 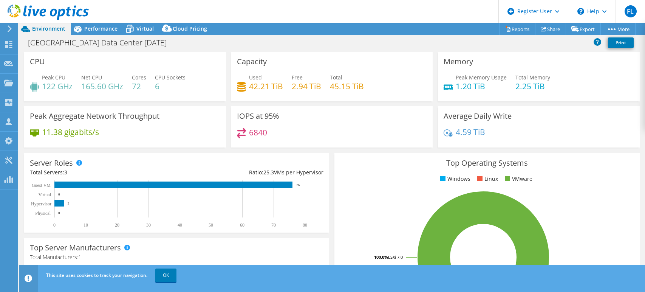 I want to click on text: Hypervisor, so click(x=41, y=204).